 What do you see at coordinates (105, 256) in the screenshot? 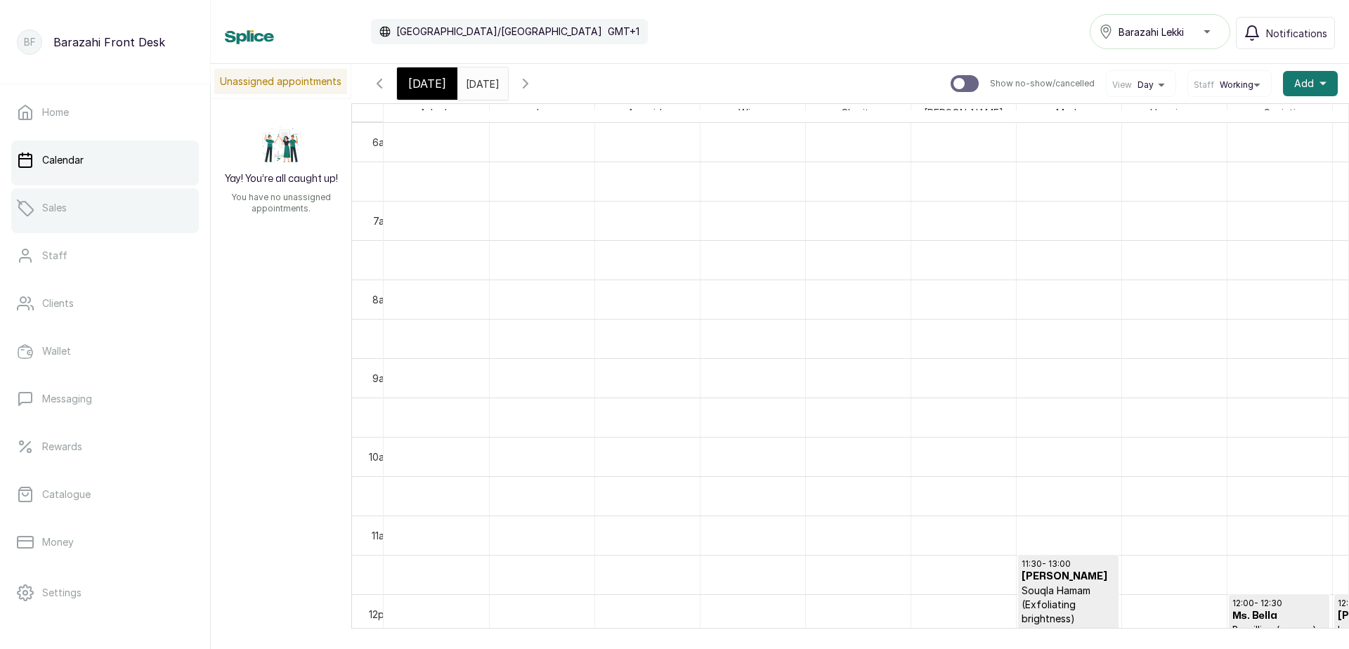
I see `a: Staff` at bounding box center [105, 256].